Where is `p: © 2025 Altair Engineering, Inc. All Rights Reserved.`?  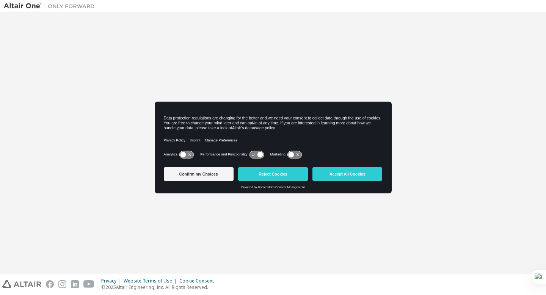
p: © 2025 Altair Engineering, Inc. All Rights Reserved. is located at coordinates (160, 287).